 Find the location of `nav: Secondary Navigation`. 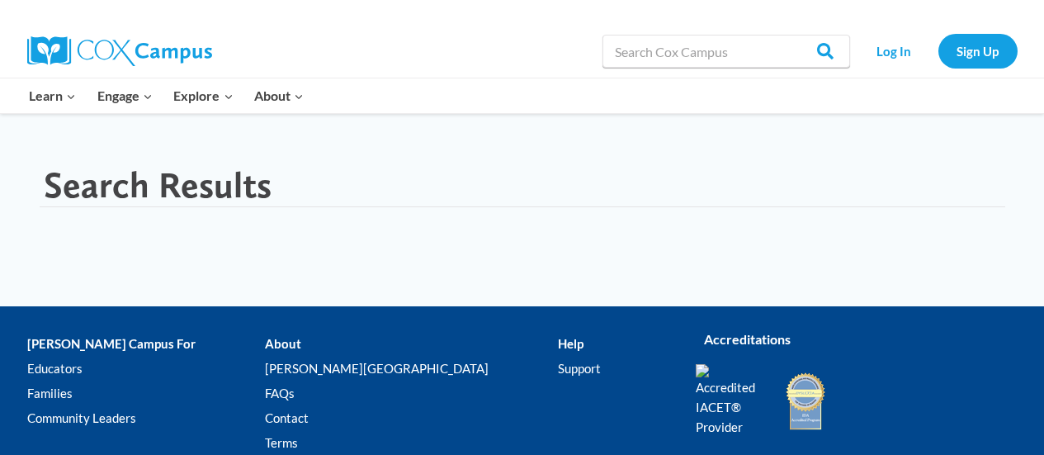

nav: Secondary Navigation is located at coordinates (938, 50).